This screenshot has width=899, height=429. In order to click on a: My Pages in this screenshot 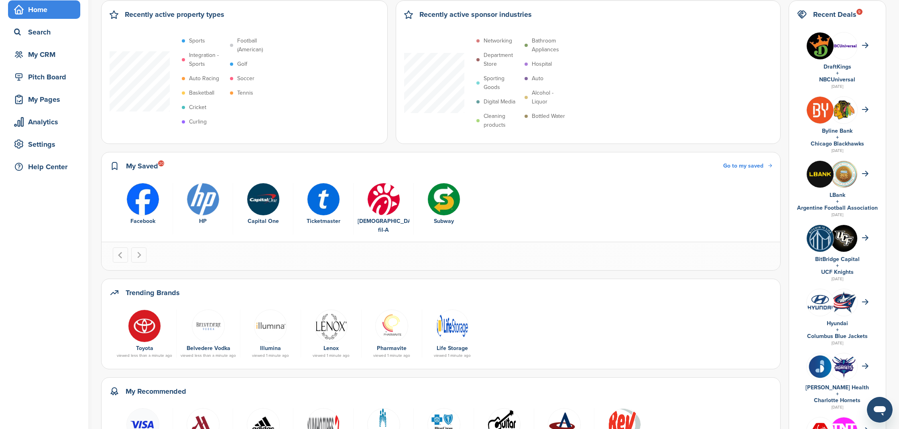, I will do `click(44, 99)`.